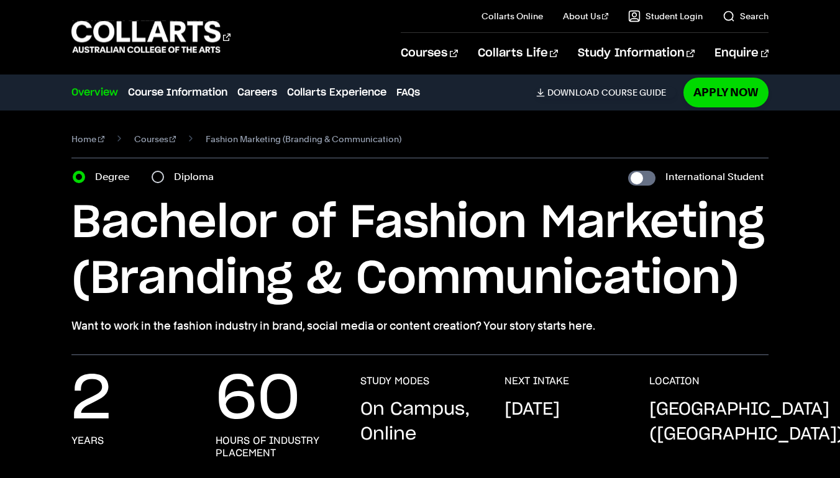 The width and height of the screenshot is (840, 478). Describe the element at coordinates (88, 139) in the screenshot. I see `a: Home` at that location.